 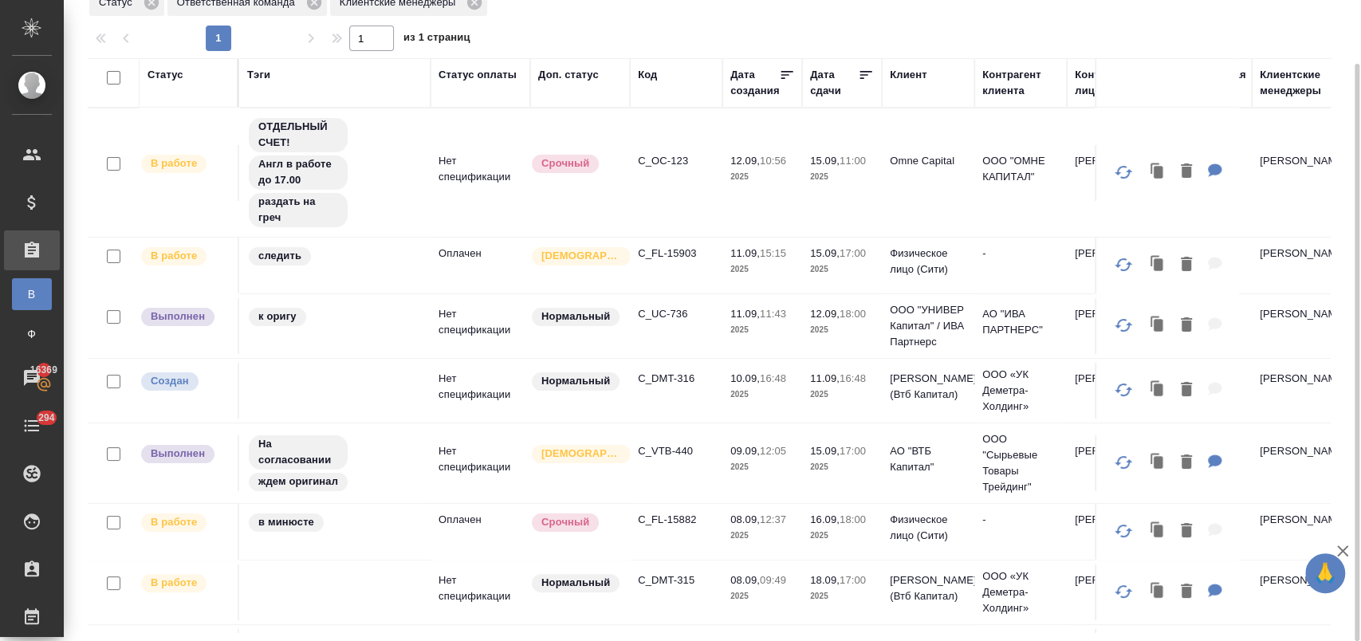 I want to click on div: в минюсте, so click(x=335, y=522).